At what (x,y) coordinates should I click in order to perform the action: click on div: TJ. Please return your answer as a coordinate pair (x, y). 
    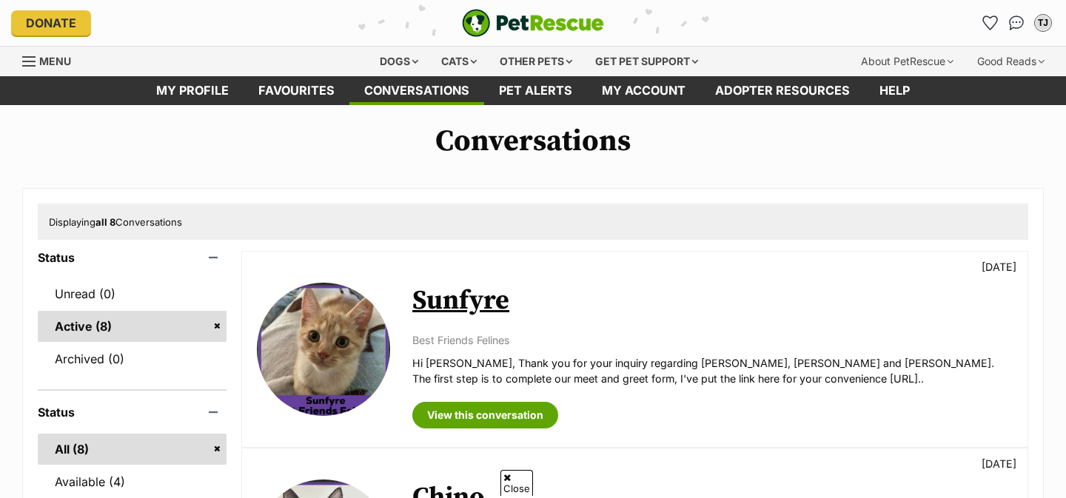
    Looking at the image, I should click on (1043, 23).